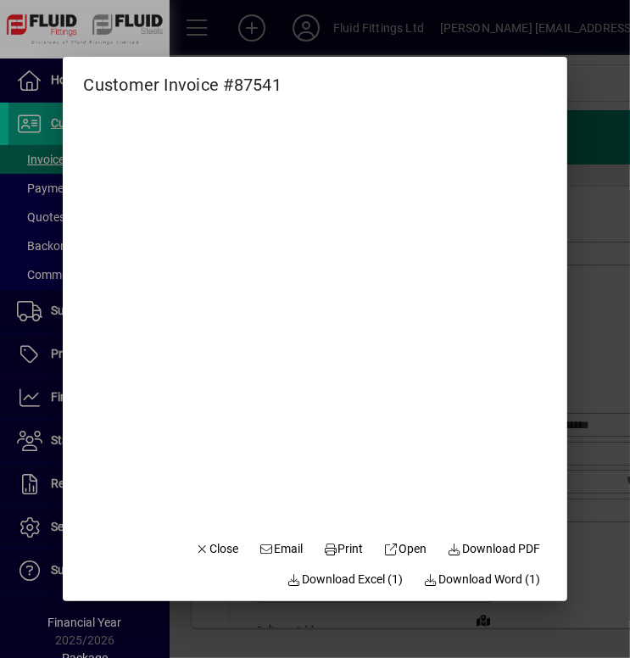  Describe the element at coordinates (344, 549) in the screenshot. I see `span: Print` at that location.